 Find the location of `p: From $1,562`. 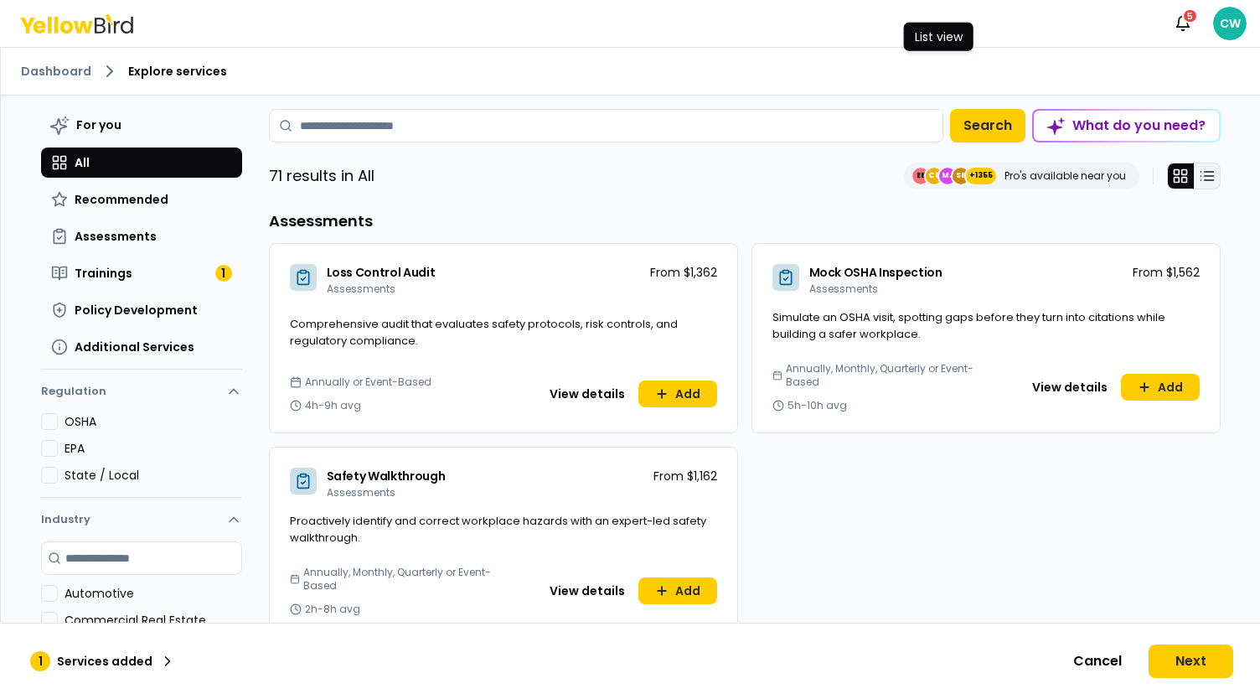

p: From $1,562 is located at coordinates (1167, 272).